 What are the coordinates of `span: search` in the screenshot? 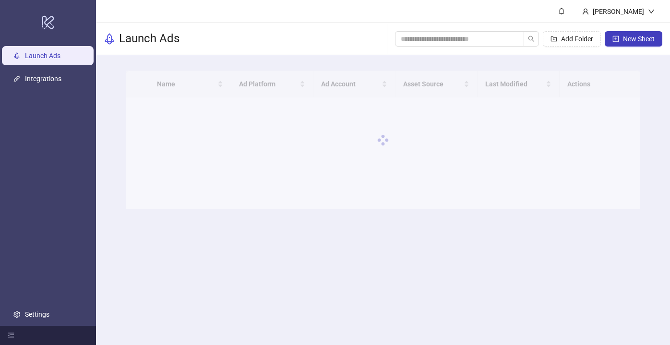 It's located at (531, 39).